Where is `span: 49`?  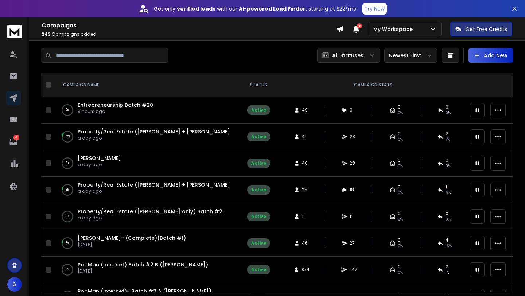
span: 49 is located at coordinates (306, 110).